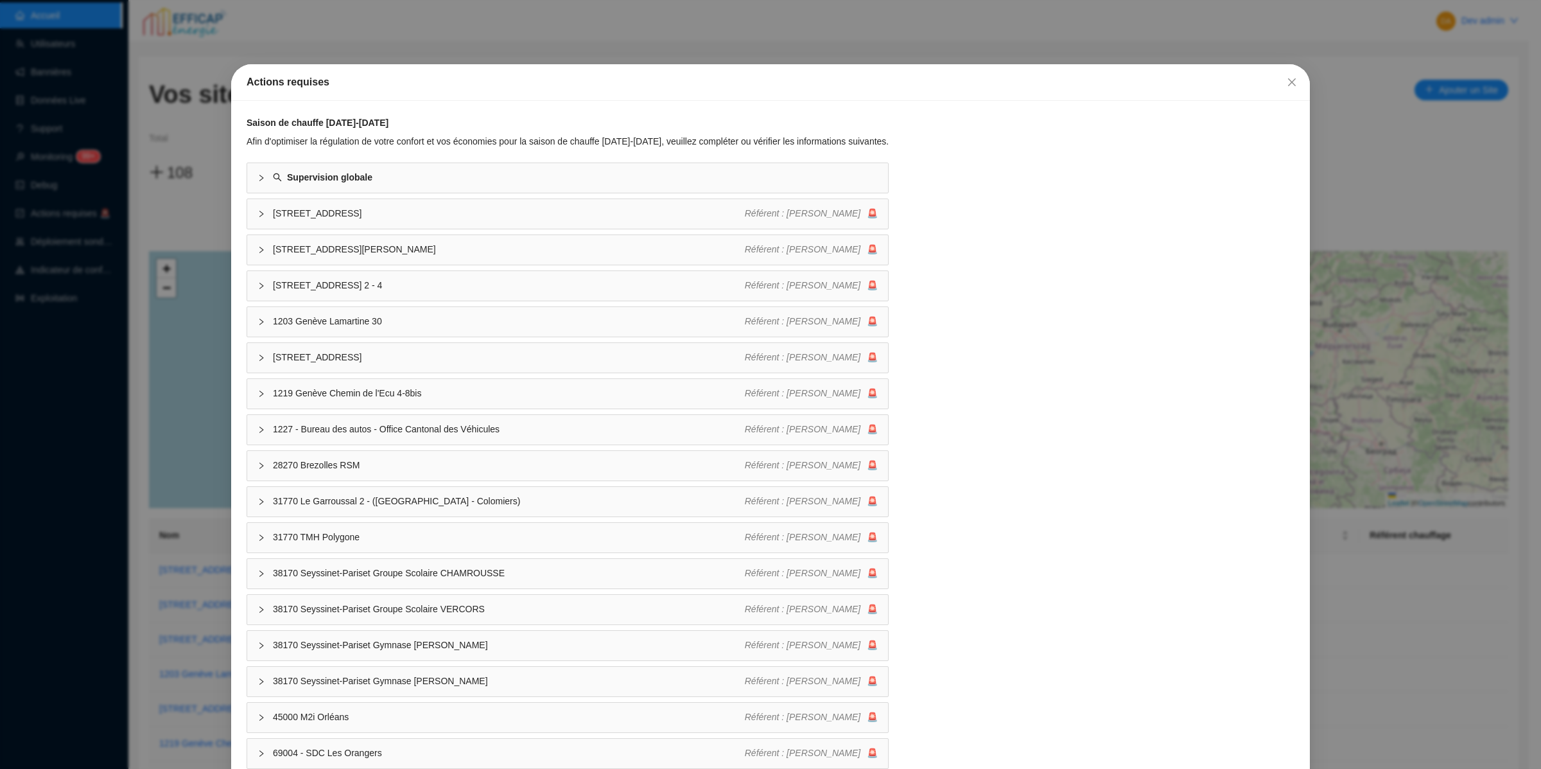 Image resolution: width=1541 pixels, height=769 pixels. Describe the element at coordinates (1292, 82) in the screenshot. I see `span: close` at that location.